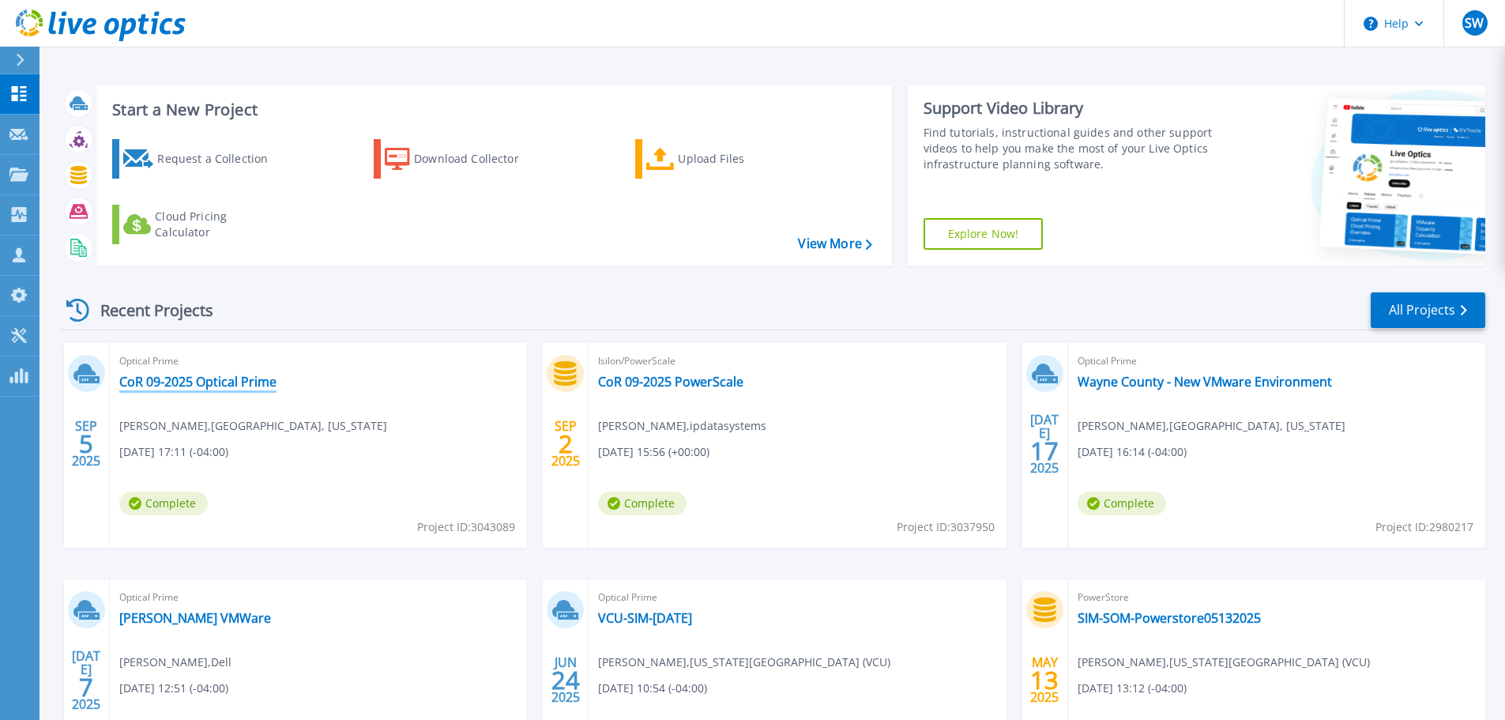  I want to click on div: JUN 2025, so click(566, 679).